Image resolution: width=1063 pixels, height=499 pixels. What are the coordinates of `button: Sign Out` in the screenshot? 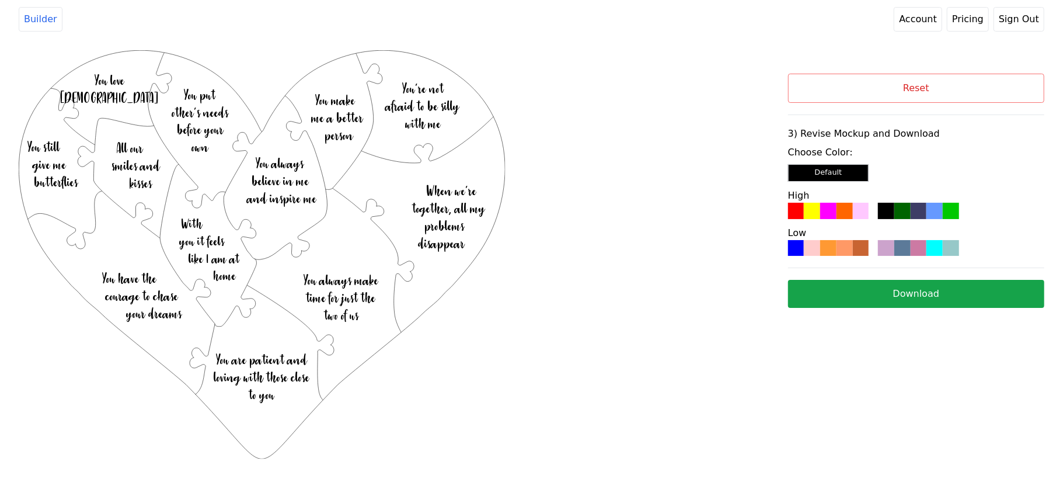 It's located at (1019, 19).